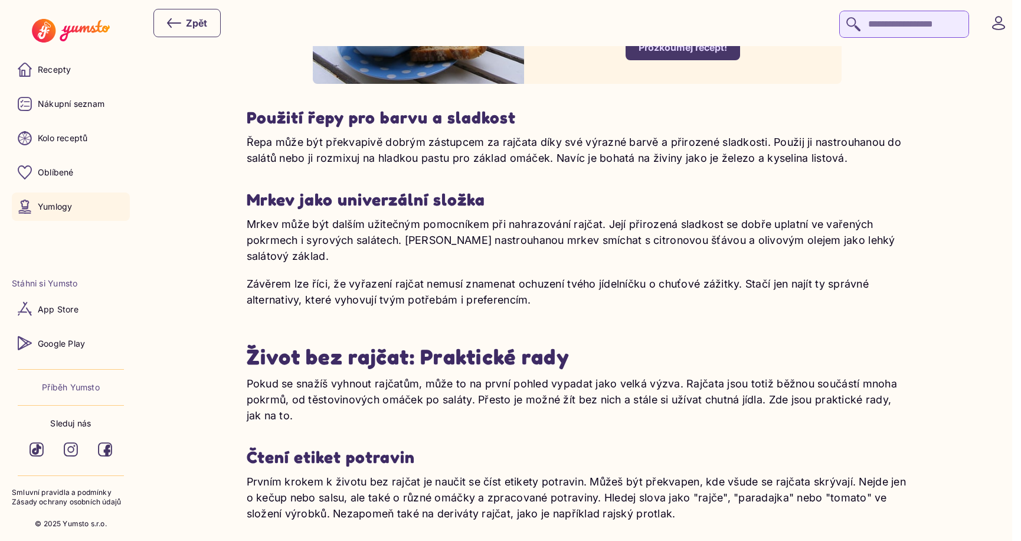 The image size is (1021, 541). Describe the element at coordinates (577, 356) in the screenshot. I see `h2: Život bez rajčat: Praktické rady` at that location.